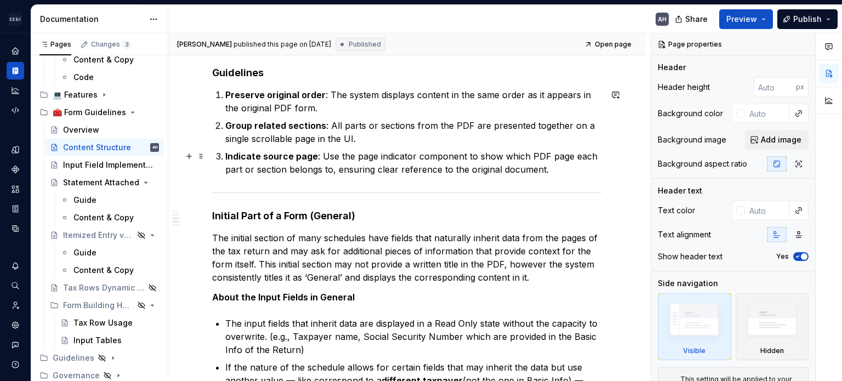 This screenshot has height=381, width=842. What do you see at coordinates (104, 130) in the screenshot?
I see `a: Overview` at bounding box center [104, 130].